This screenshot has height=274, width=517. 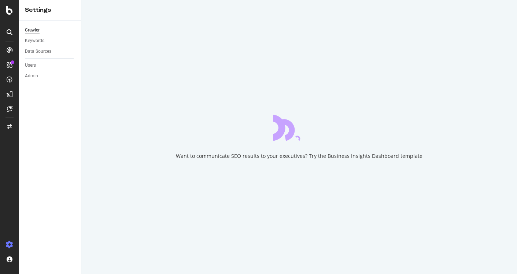 I want to click on div: Admin, so click(x=32, y=76).